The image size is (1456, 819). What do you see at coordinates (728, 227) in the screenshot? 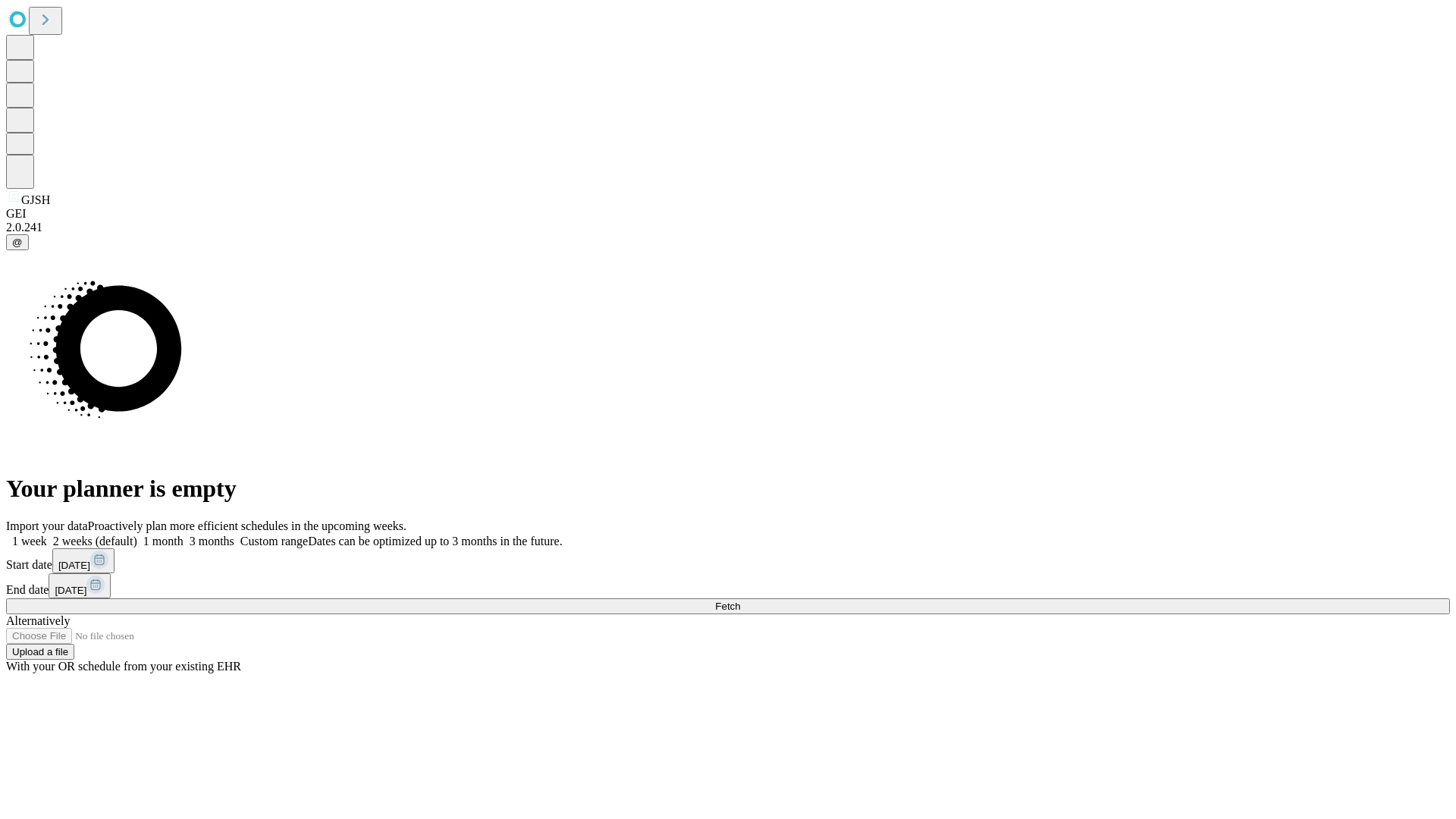
I see `div: 2.0.241` at bounding box center [728, 227].